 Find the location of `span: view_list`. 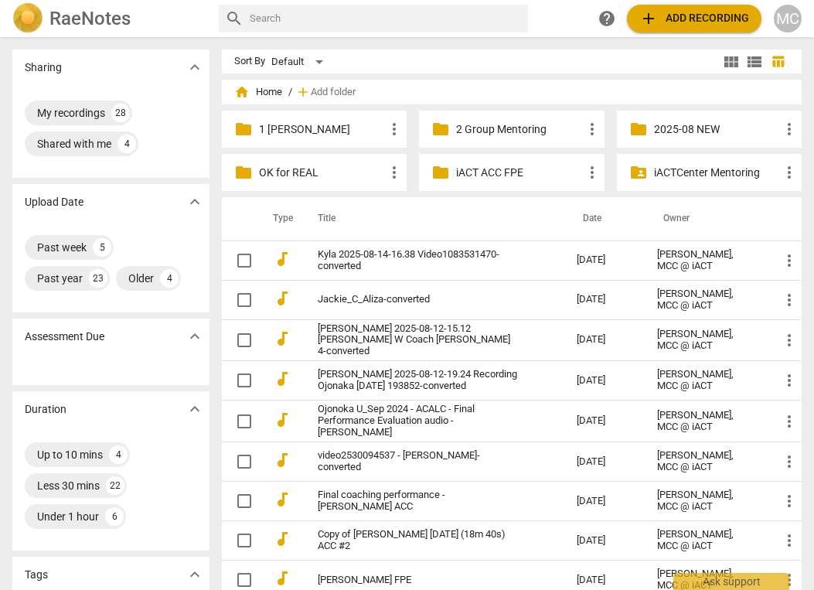

span: view_list is located at coordinates (754, 62).